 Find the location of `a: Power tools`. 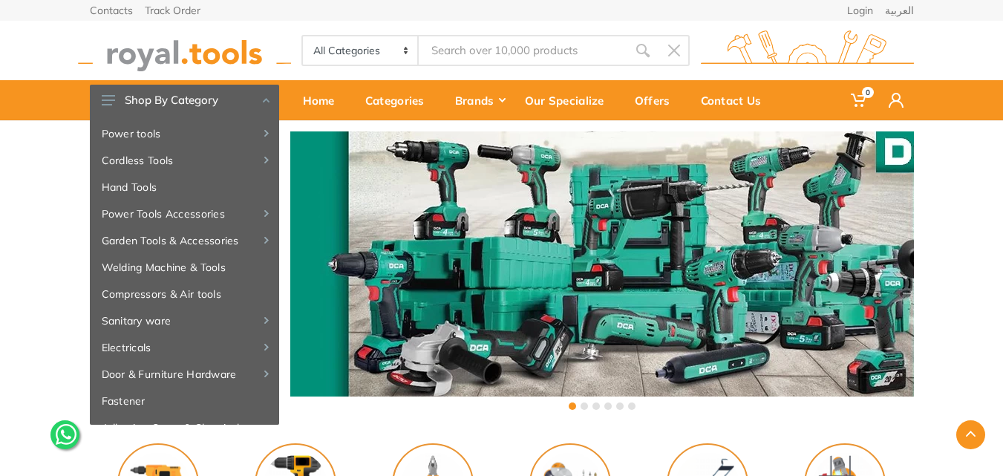

a: Power tools is located at coordinates (184, 134).